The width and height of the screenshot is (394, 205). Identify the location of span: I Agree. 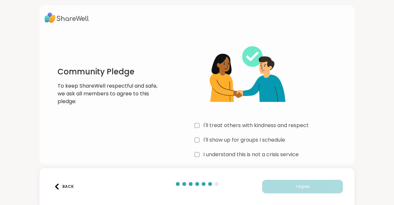
(303, 187).